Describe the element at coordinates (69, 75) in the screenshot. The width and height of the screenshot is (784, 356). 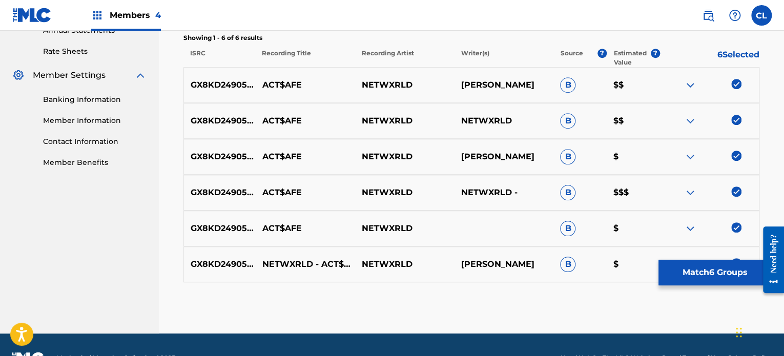
I see `span: Member Settings` at that location.